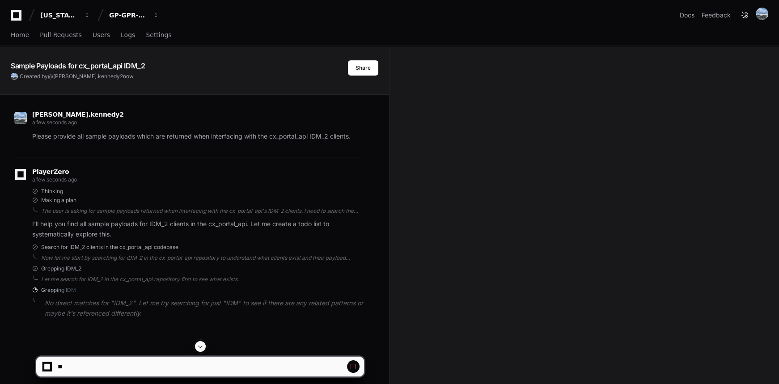  I want to click on a: Settings, so click(158, 35).